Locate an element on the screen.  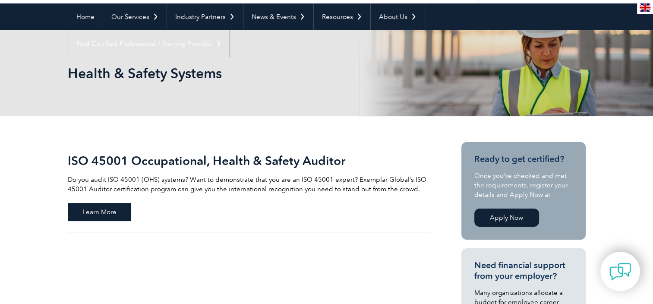
a: About Us is located at coordinates (398, 17).